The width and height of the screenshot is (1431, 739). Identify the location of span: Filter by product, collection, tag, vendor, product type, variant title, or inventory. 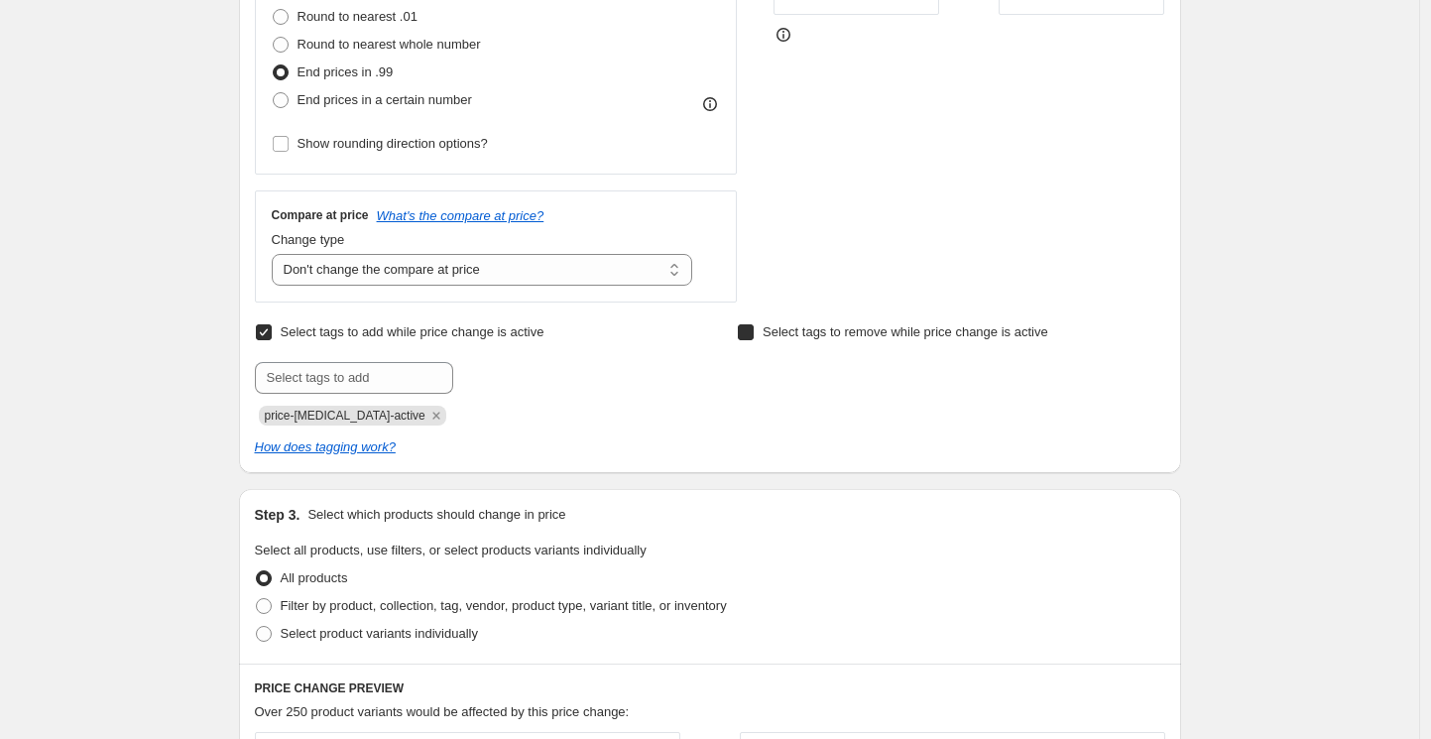
(504, 605).